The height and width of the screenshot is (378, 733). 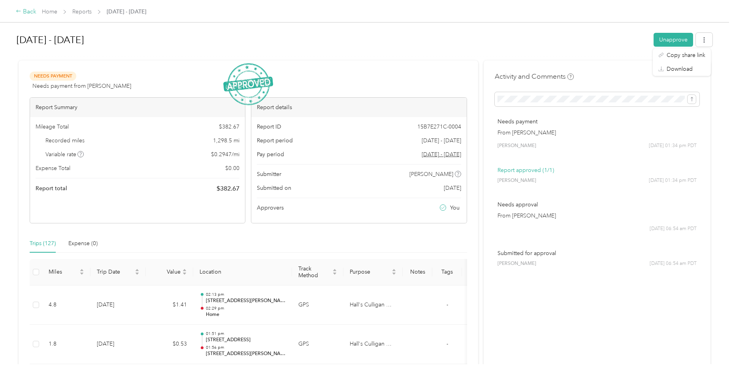 I want to click on th: Location, so click(x=242, y=272).